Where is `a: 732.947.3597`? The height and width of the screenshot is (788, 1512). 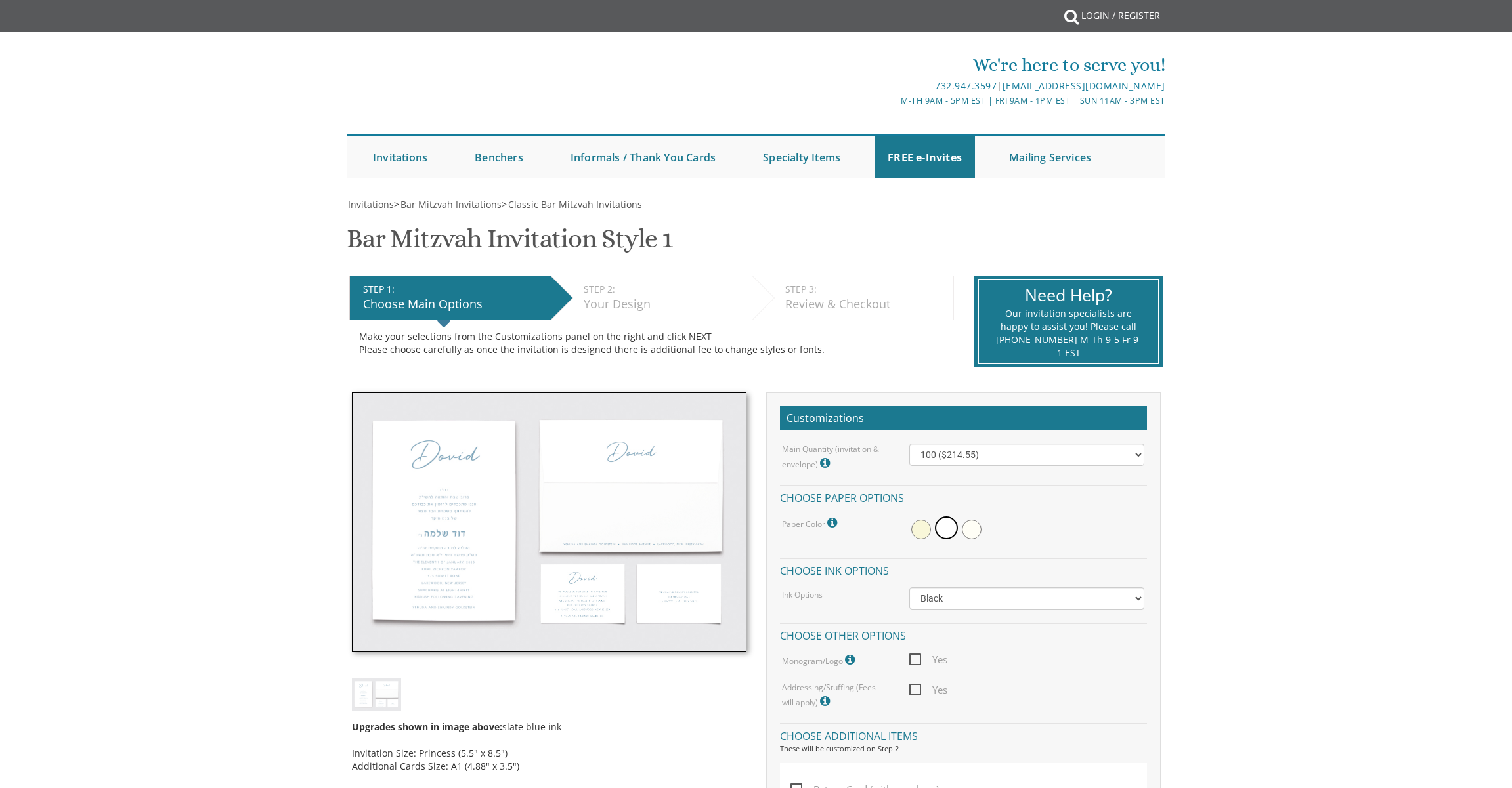 a: 732.947.3597 is located at coordinates (965, 86).